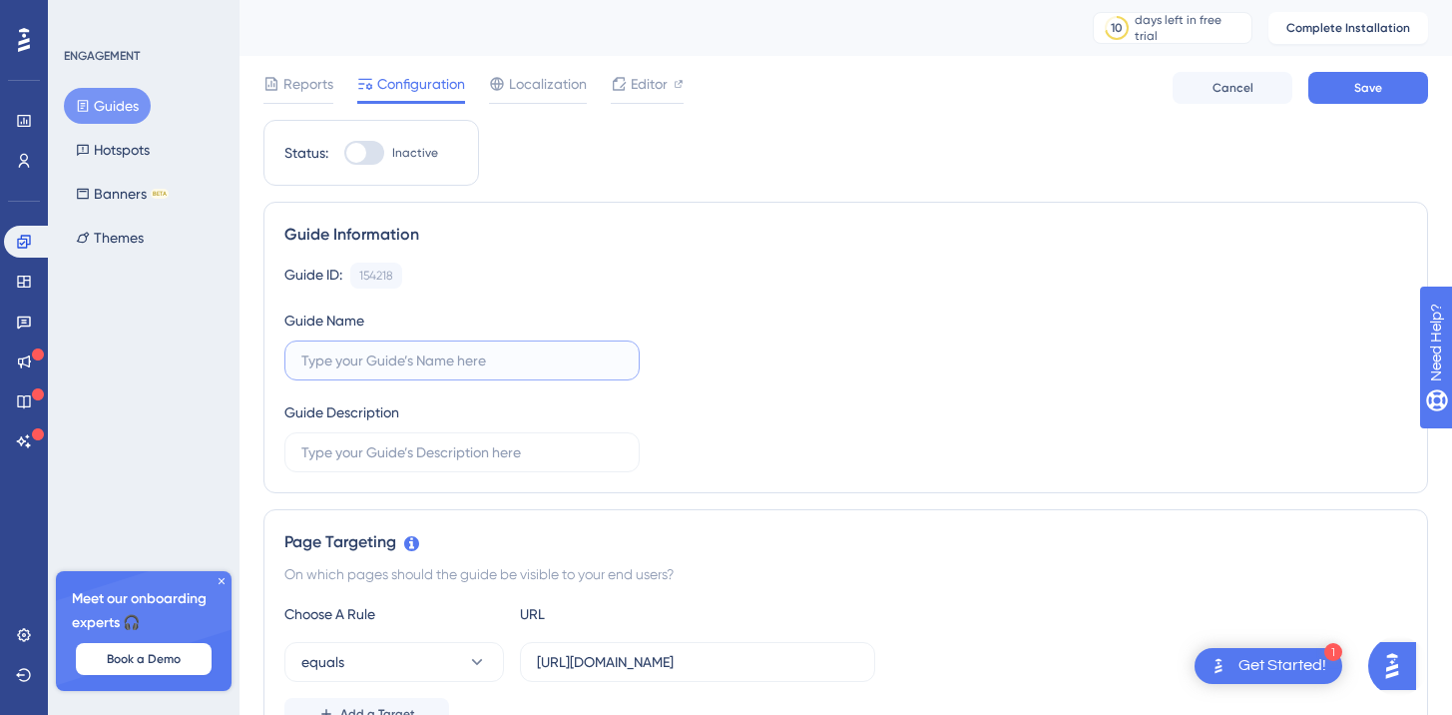 The height and width of the screenshot is (715, 1452). What do you see at coordinates (421, 84) in the screenshot?
I see `span: Configuration` at bounding box center [421, 84].